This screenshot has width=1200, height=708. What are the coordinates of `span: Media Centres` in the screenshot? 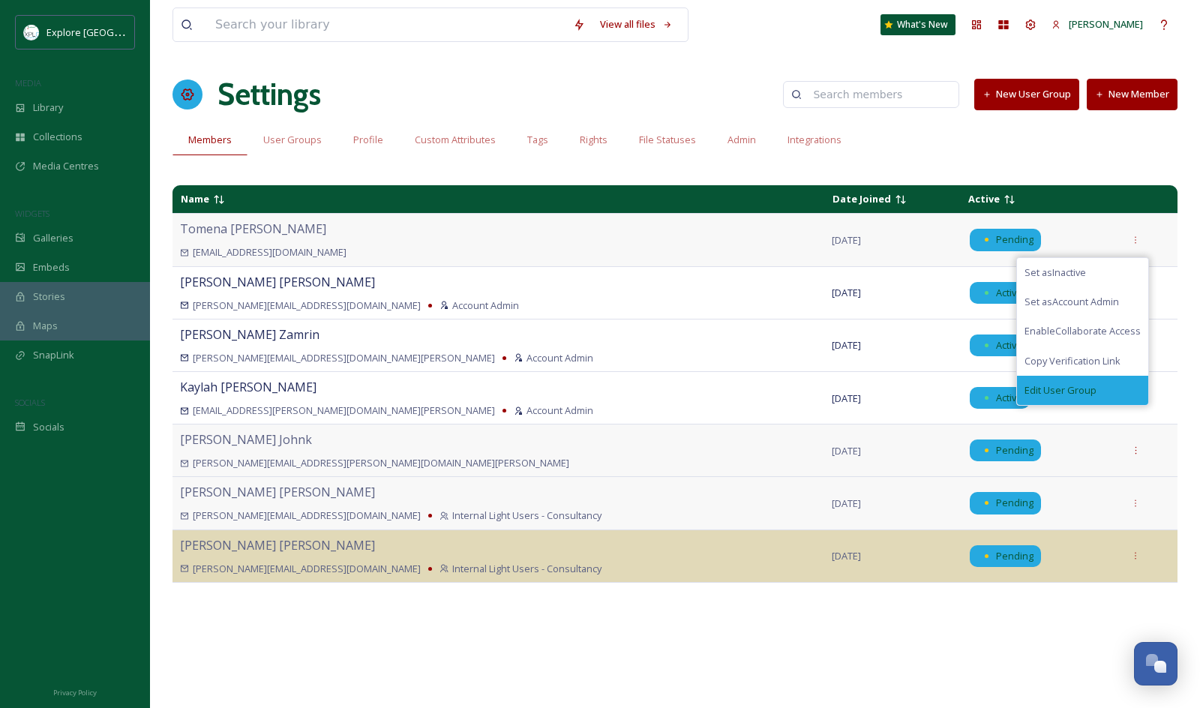 It's located at (66, 166).